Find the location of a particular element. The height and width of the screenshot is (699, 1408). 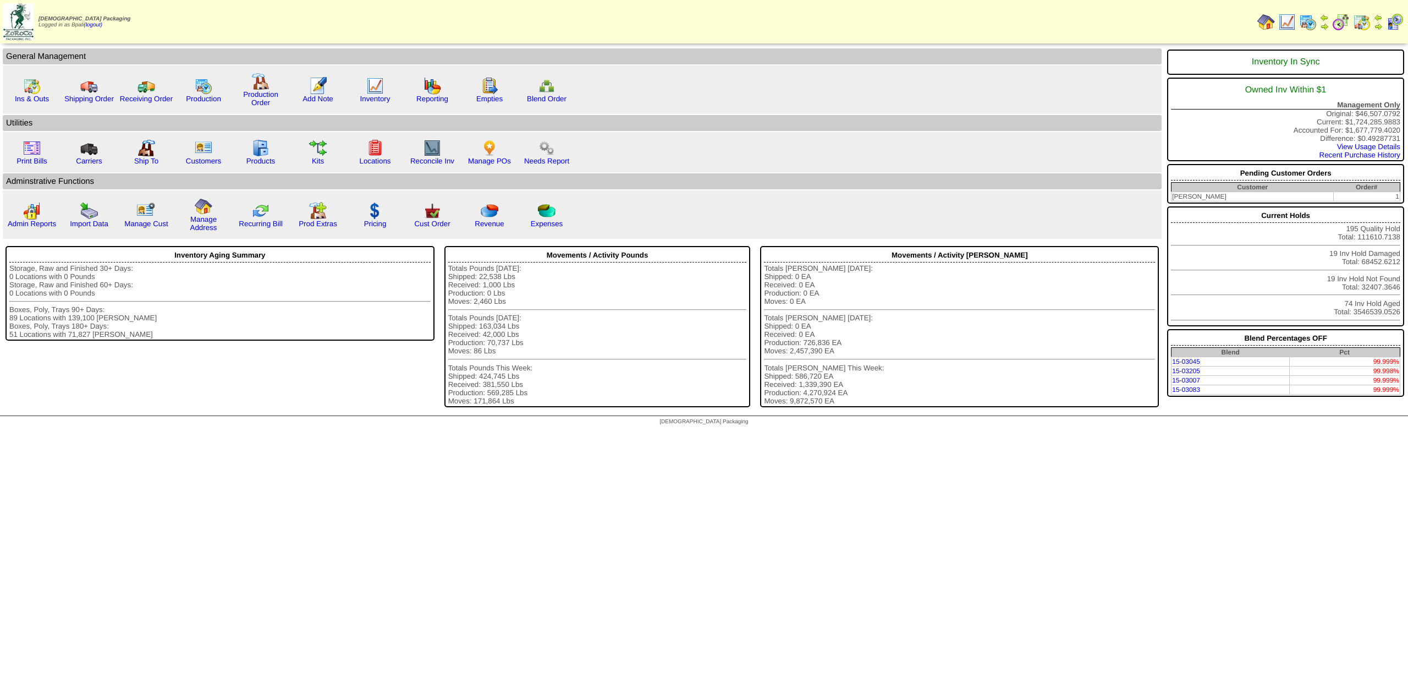

img: managecust.png is located at coordinates (146, 211).